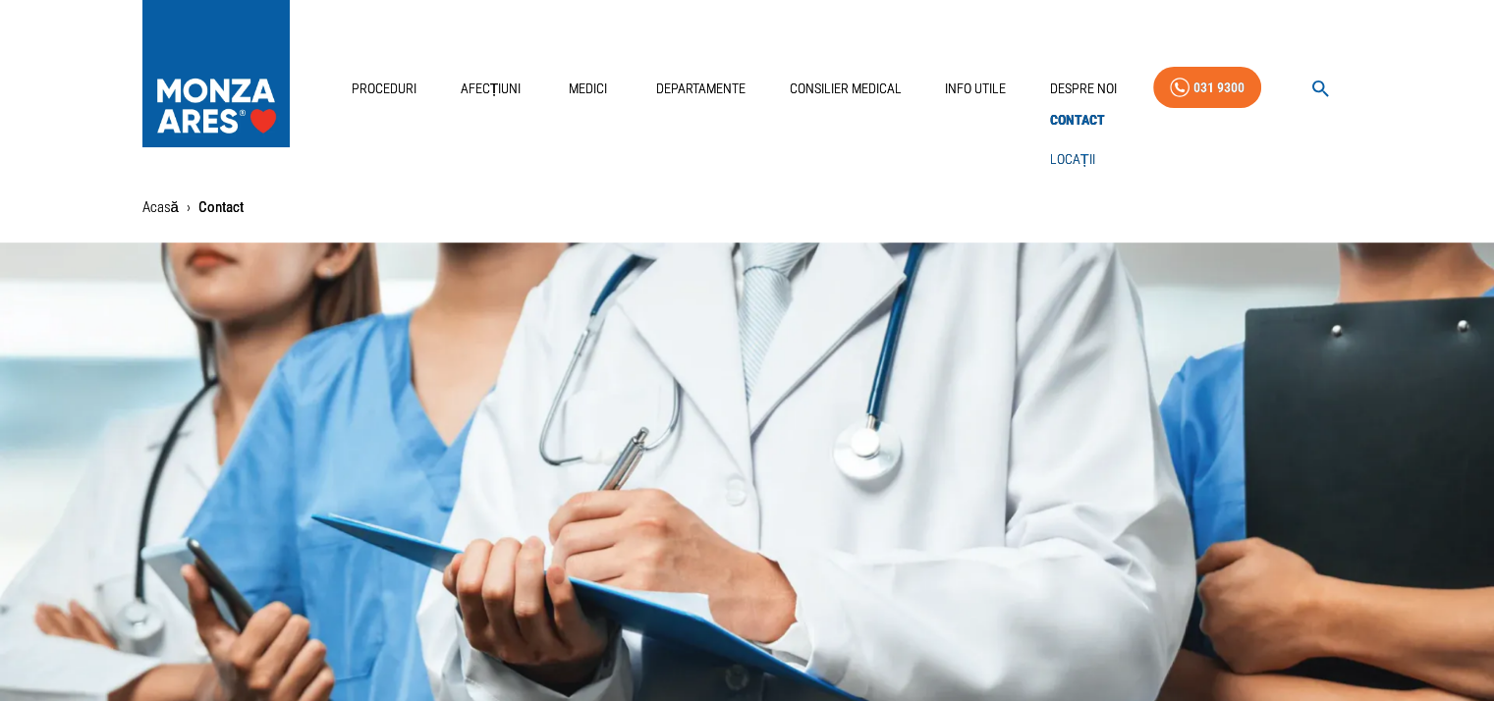  What do you see at coordinates (700, 88) in the screenshot?
I see `a: Departamente` at bounding box center [700, 88].